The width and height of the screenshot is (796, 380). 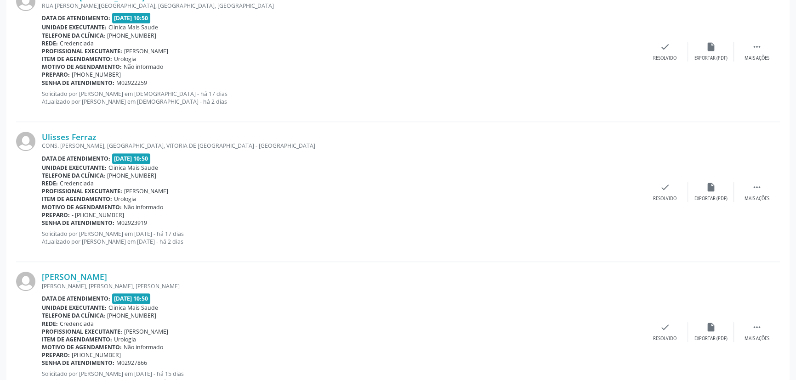 I want to click on span: M02923919, so click(x=131, y=223).